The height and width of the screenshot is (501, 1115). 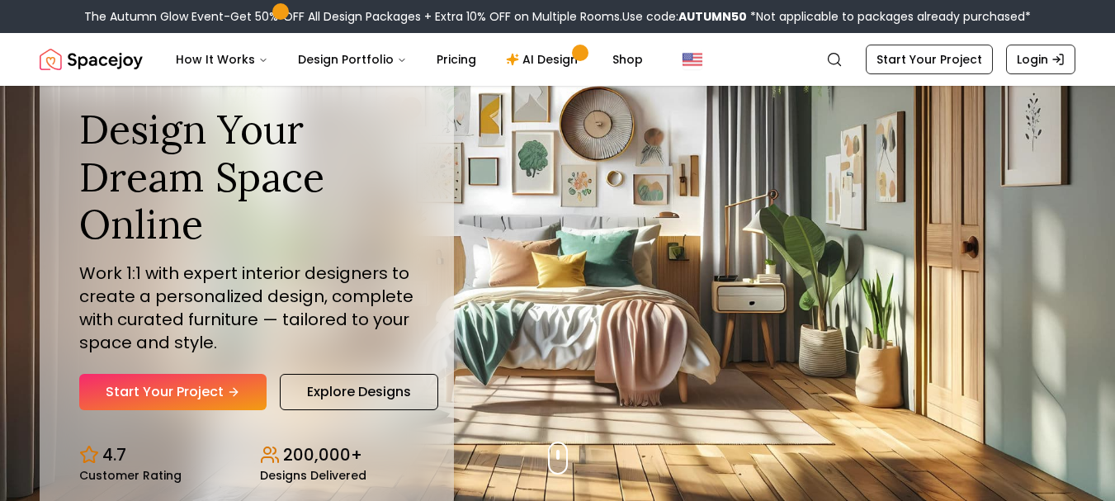 I want to click on p: 200,000+, so click(x=323, y=455).